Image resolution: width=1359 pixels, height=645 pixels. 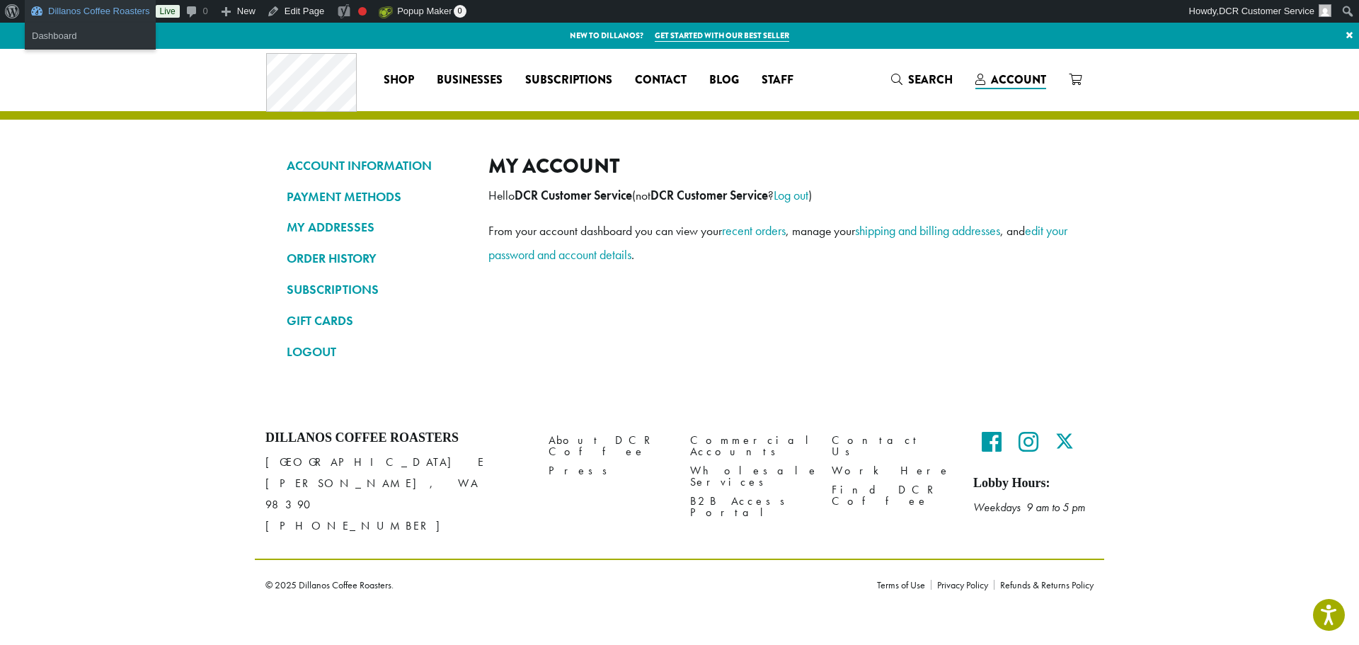 I want to click on span: Search, so click(x=930, y=79).